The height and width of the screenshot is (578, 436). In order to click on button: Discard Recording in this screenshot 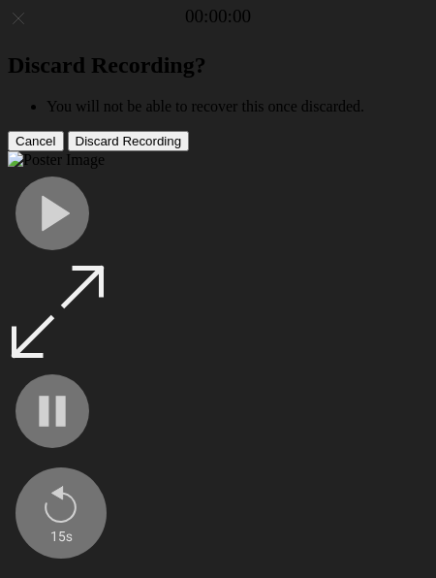, I will do `click(129, 141)`.